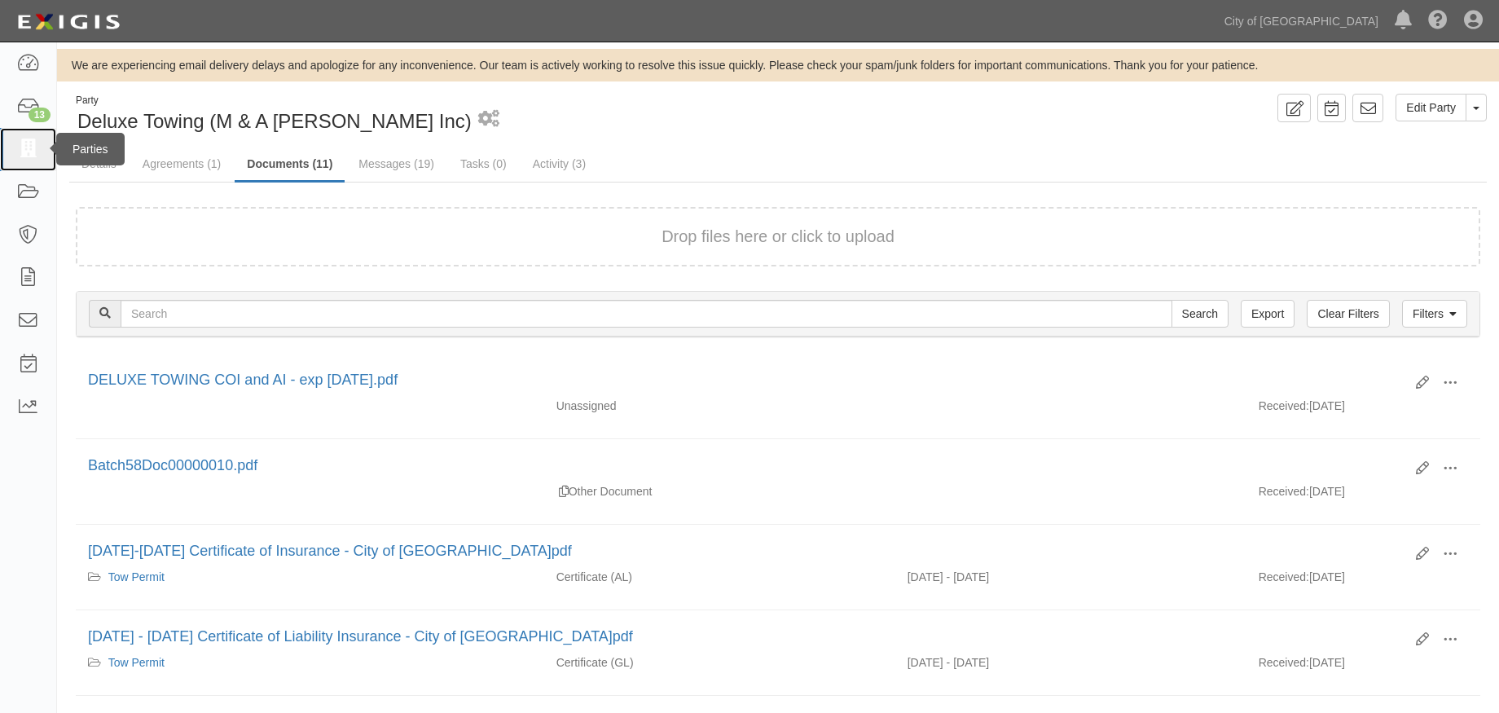 The image size is (1499, 713). Describe the element at coordinates (1070, 662) in the screenshot. I see `div: Effective 07/22/2025 - Expiration 07/22/2026` at that location.